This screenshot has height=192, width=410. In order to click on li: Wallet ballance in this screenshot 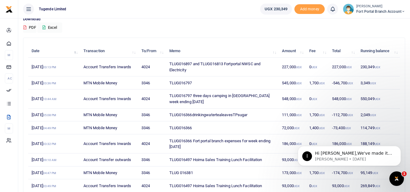, I will do `click(276, 9)`.